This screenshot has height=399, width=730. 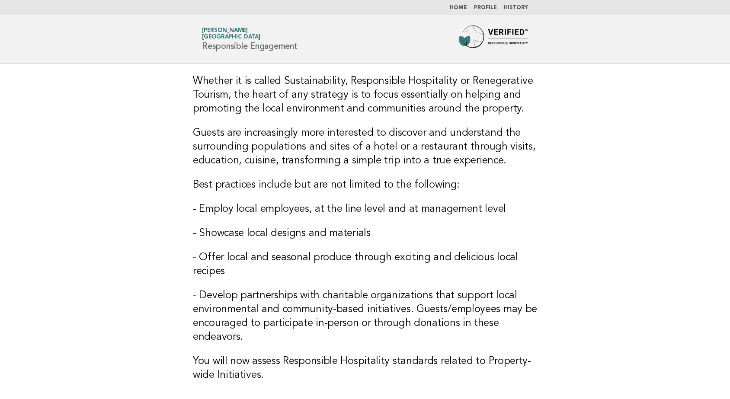 What do you see at coordinates (365, 209) in the screenshot?
I see `h3: - Employ local employees, at the line level and at management level` at bounding box center [365, 209].